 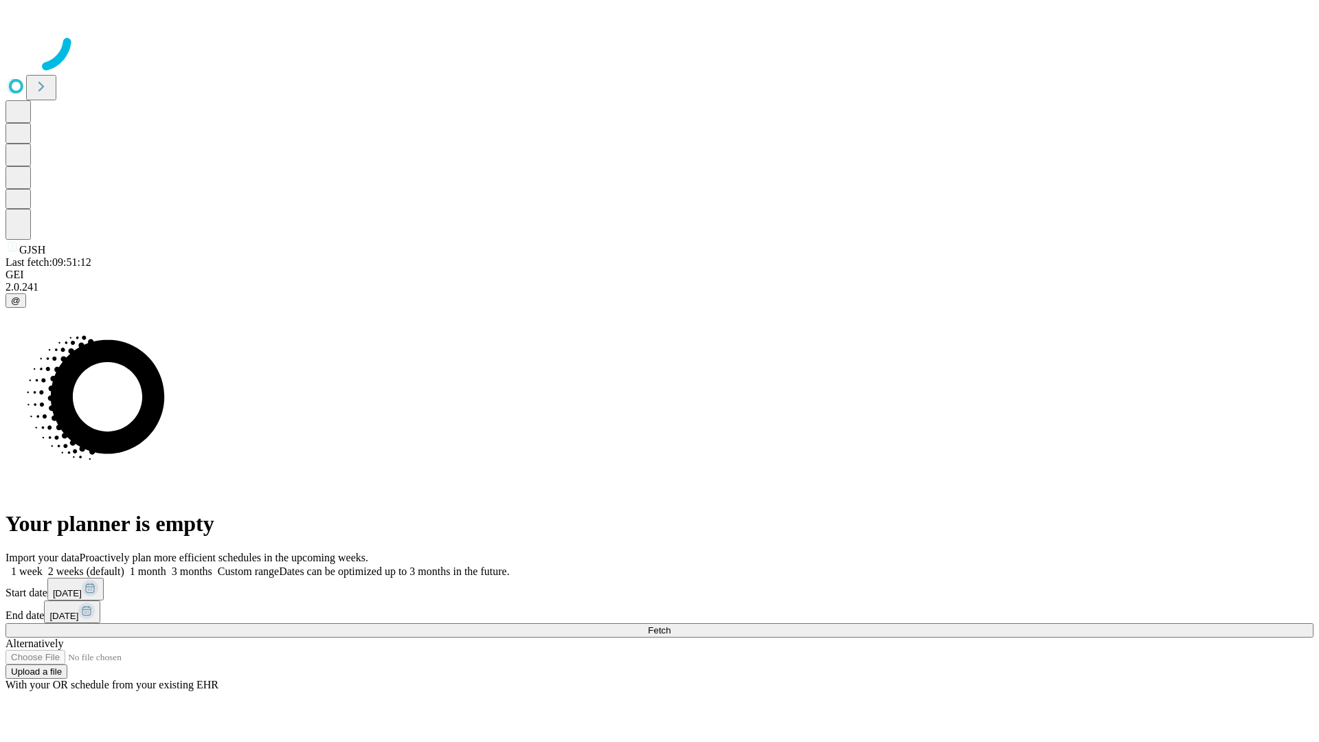 What do you see at coordinates (248, 571) in the screenshot?
I see `span: Custom range` at bounding box center [248, 571].